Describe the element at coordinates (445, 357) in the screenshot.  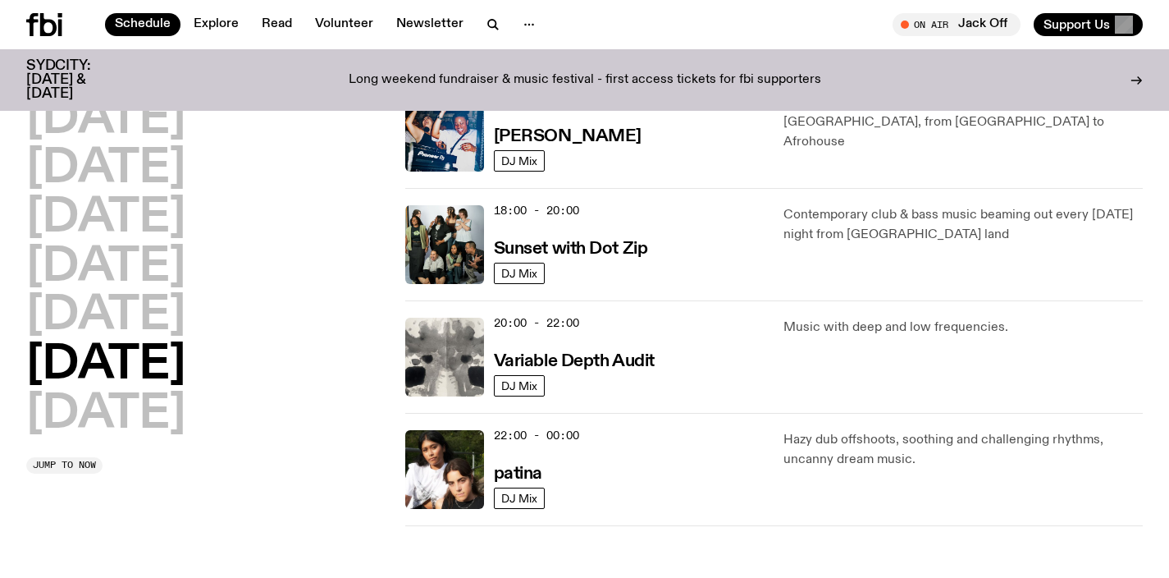
I see `a: A black and white Rorschach` at that location.